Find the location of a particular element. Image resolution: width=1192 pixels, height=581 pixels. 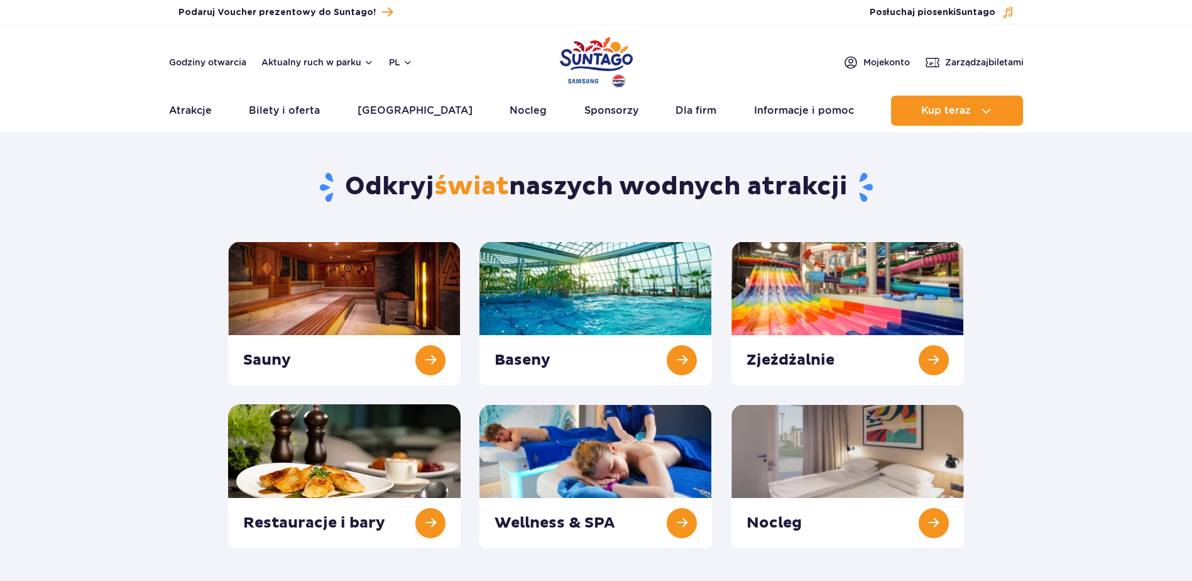

span: Zarządzaj biletami is located at coordinates (984, 62).